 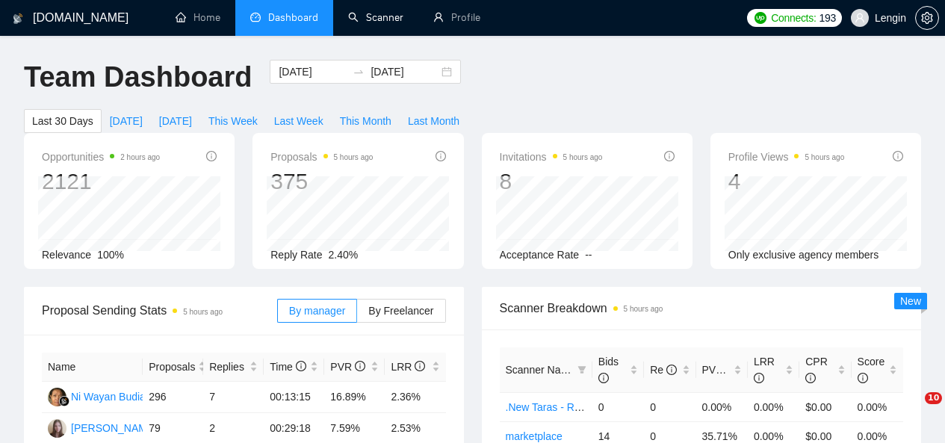 What do you see at coordinates (860, 18) in the screenshot?
I see `span: user` at bounding box center [860, 18].